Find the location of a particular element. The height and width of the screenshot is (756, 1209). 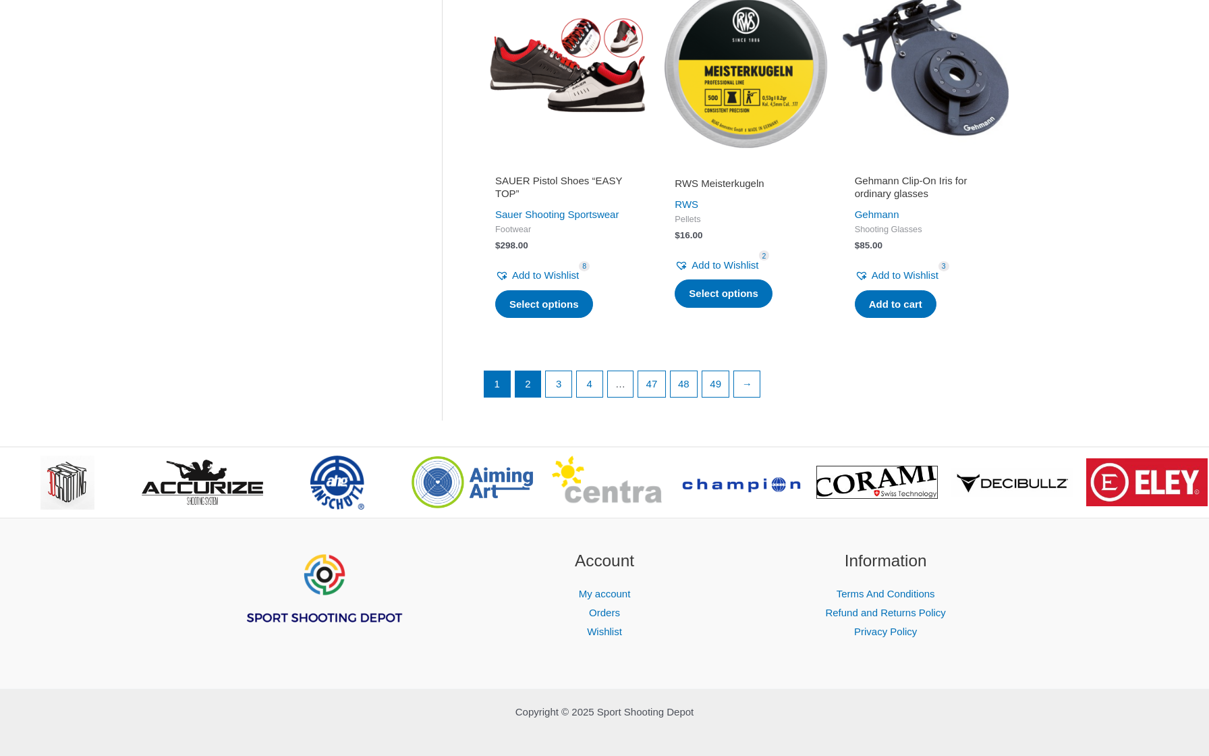

a: Page 3 is located at coordinates (559, 384).